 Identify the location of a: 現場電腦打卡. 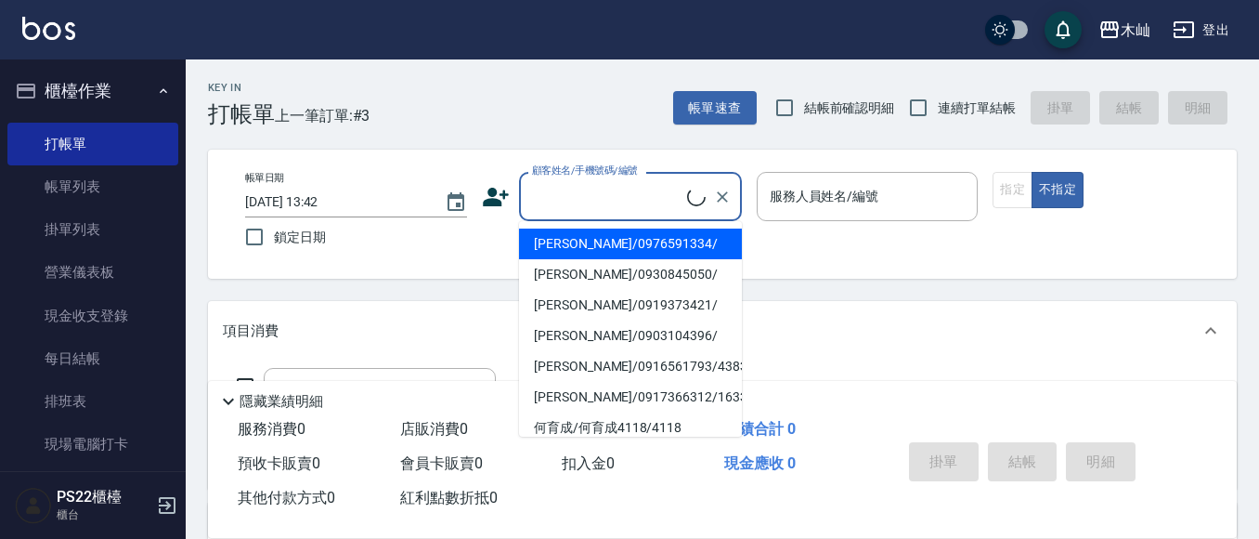
(93, 444).